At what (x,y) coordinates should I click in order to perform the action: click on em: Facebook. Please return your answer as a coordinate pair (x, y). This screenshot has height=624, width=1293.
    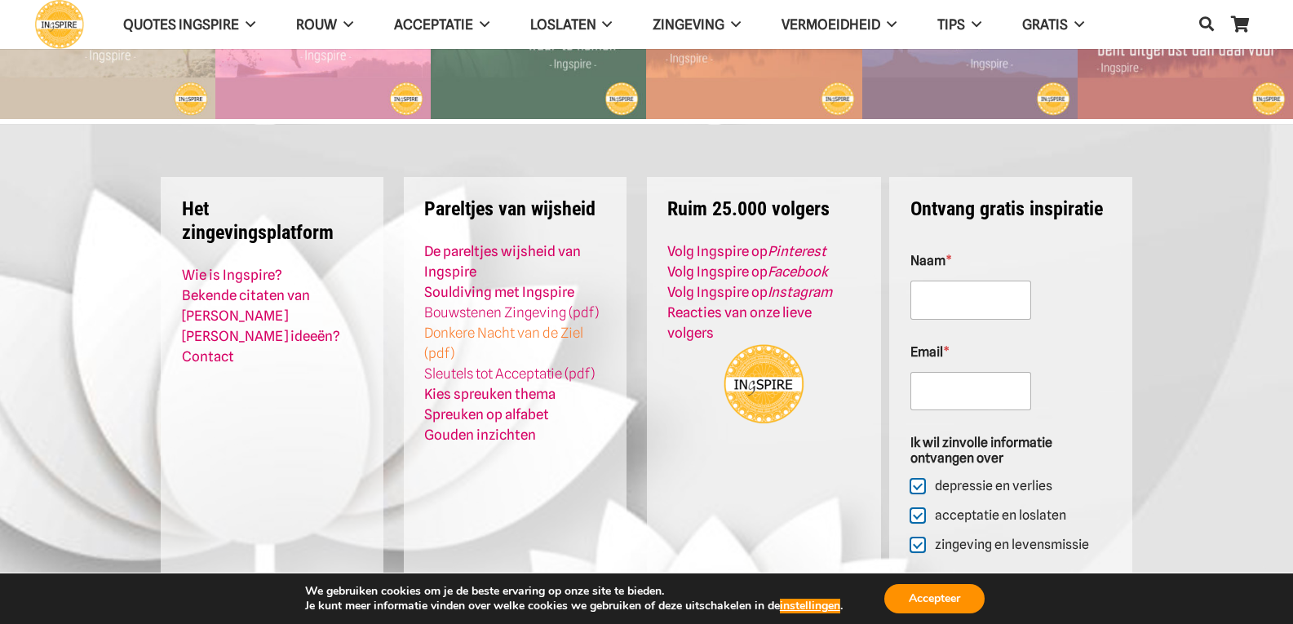
    Looking at the image, I should click on (798, 272).